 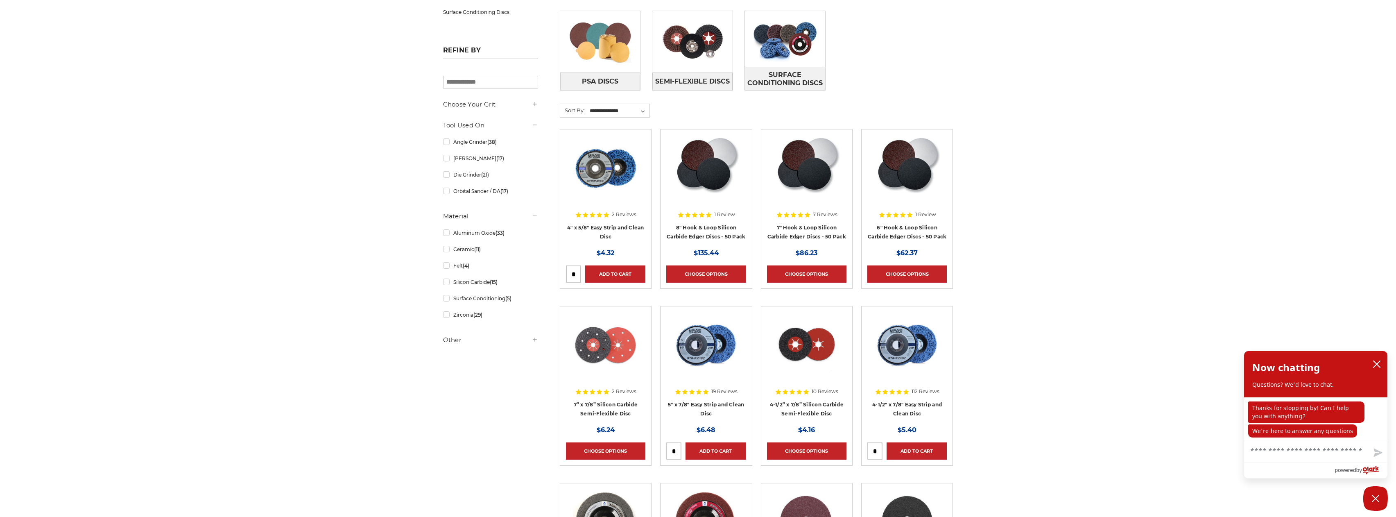 I want to click on label: Sort By:, so click(x=573, y=110).